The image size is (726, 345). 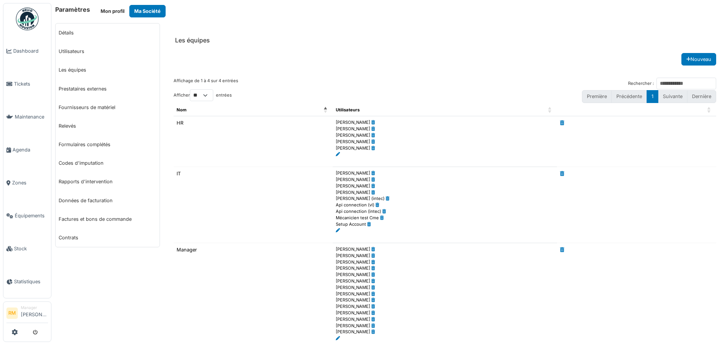 I want to click on h6: Les équipes, so click(x=193, y=40).